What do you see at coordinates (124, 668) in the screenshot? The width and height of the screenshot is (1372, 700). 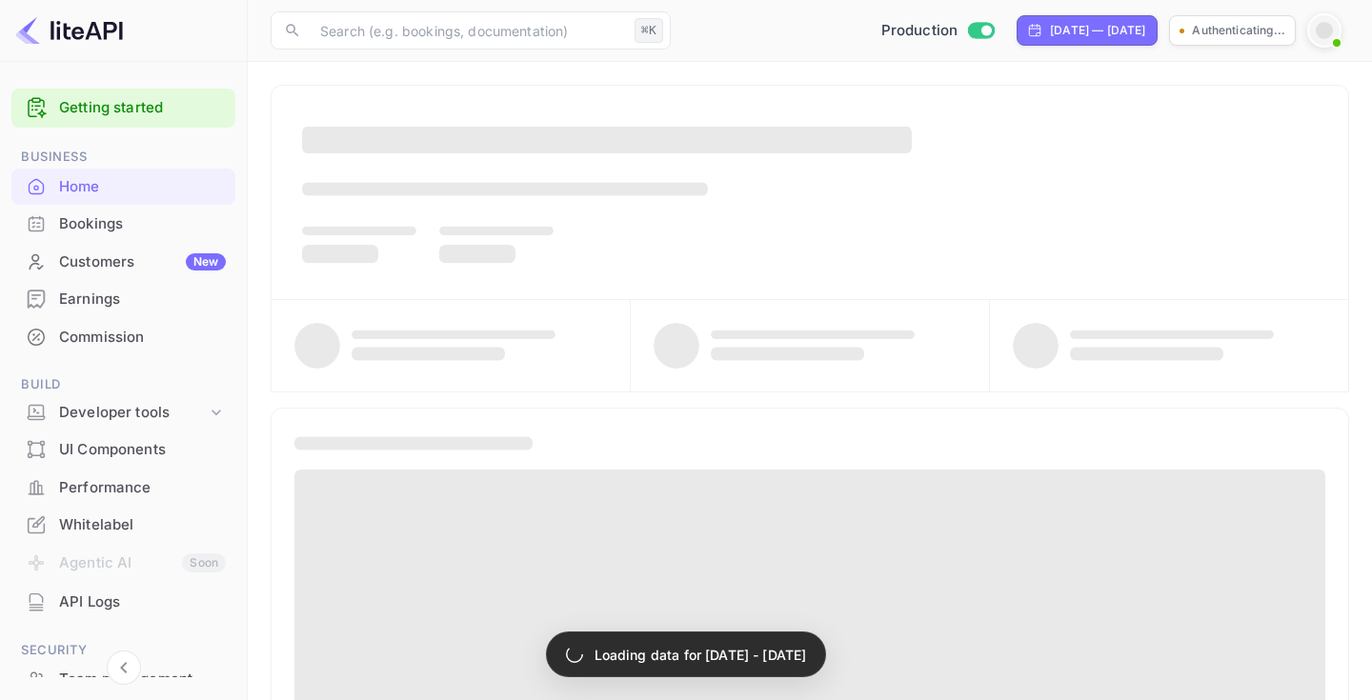 I see `button: Collapse navigation` at bounding box center [124, 668].